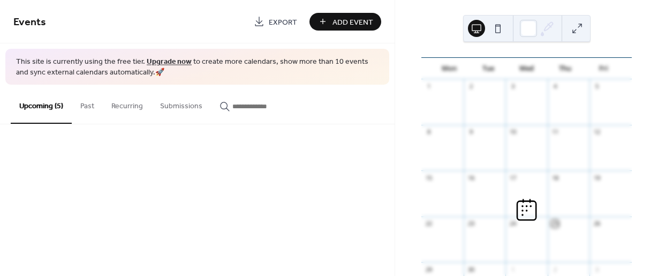 The height and width of the screenshot is (276, 658). Describe the element at coordinates (428, 177) in the screenshot. I see `div: 15` at that location.